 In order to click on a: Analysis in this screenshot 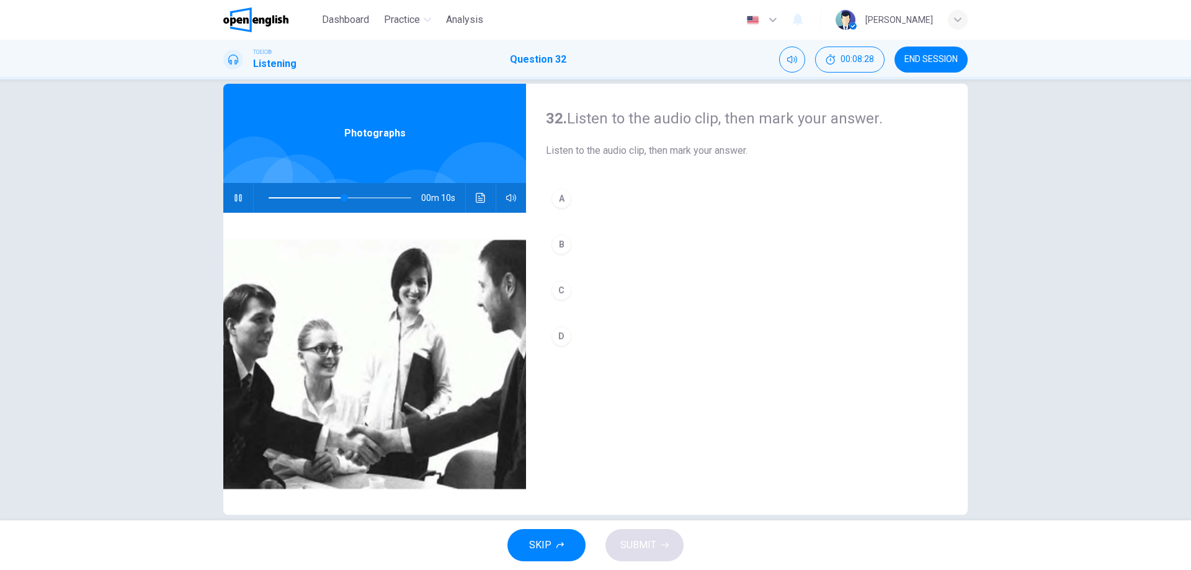, I will do `click(465, 20)`.